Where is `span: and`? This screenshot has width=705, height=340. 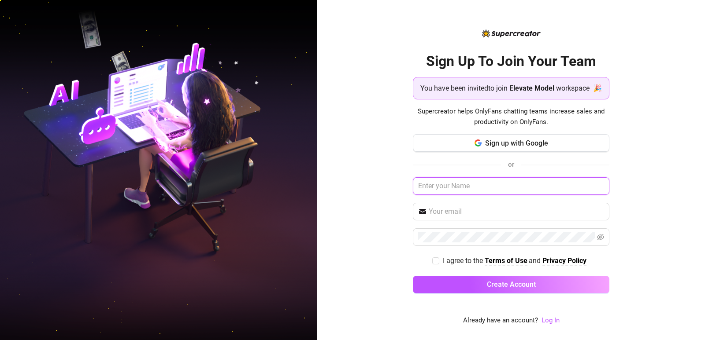 span: and is located at coordinates (535, 261).